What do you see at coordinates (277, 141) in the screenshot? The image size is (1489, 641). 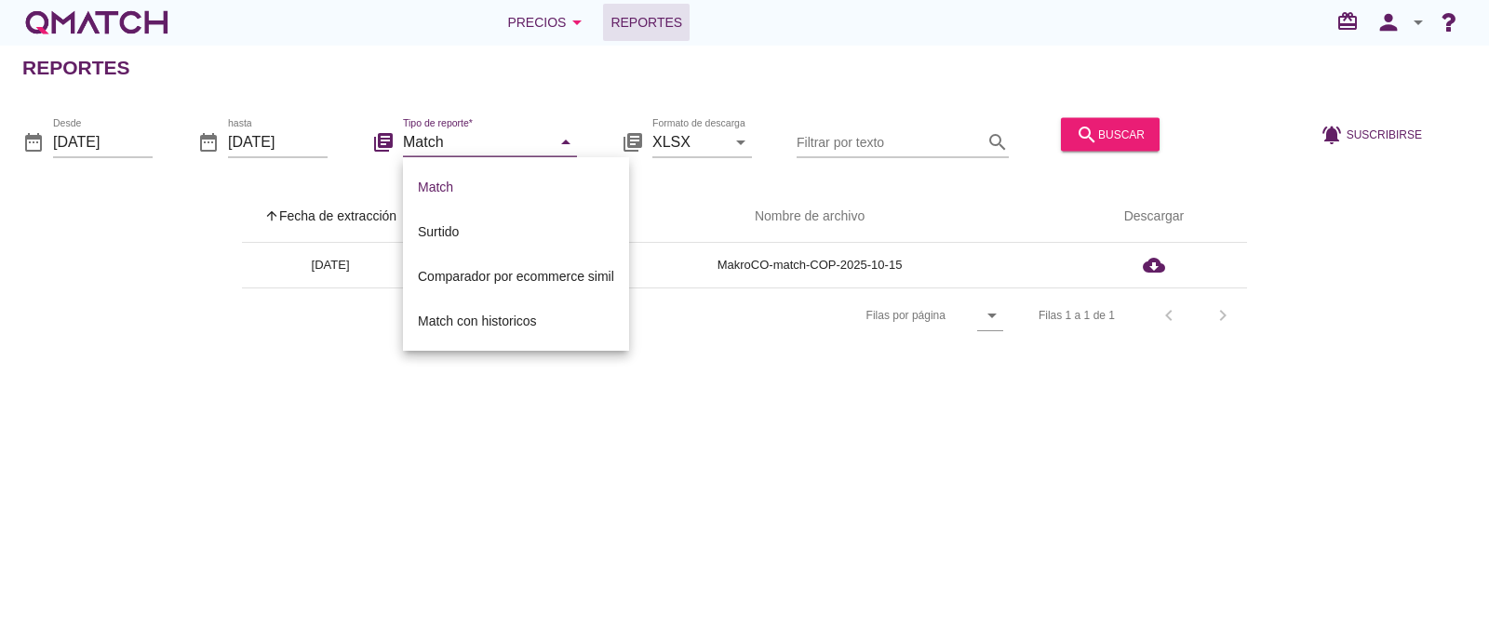 I see `input: hasta` at bounding box center [277, 141].